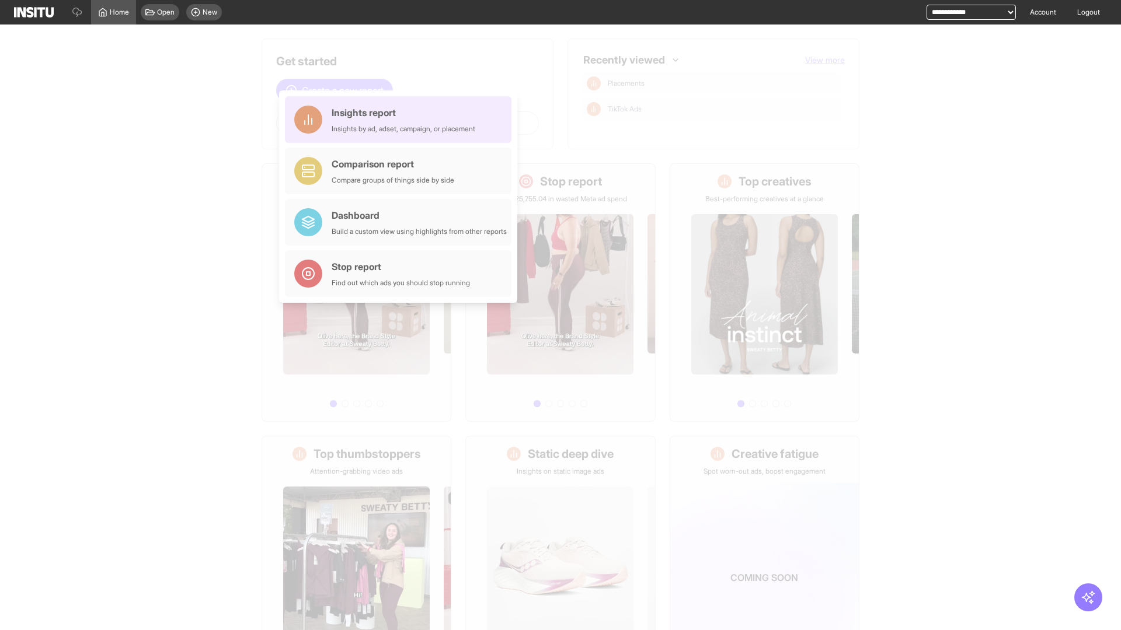 Image resolution: width=1121 pixels, height=630 pixels. What do you see at coordinates (166, 12) in the screenshot?
I see `span: Open` at bounding box center [166, 12].